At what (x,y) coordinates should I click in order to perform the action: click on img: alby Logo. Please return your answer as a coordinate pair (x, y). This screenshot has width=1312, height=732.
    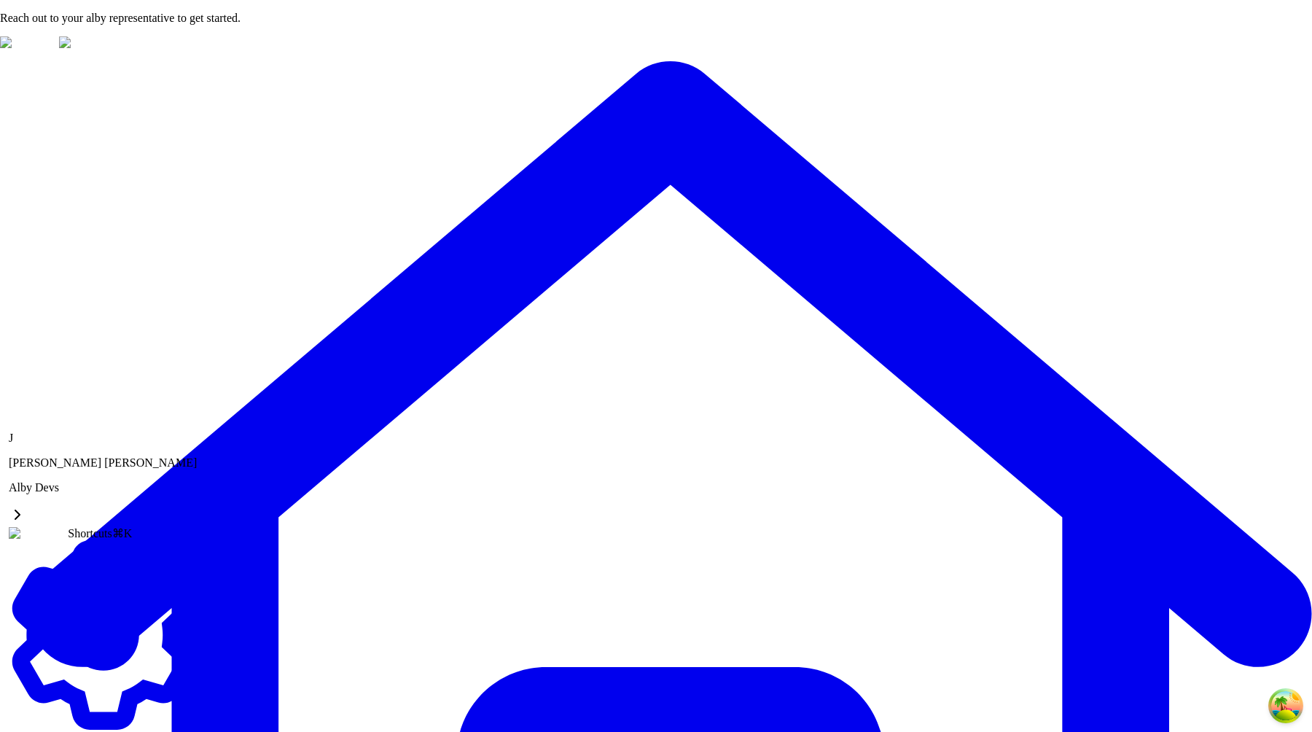
    Looking at the image, I should click on (38, 534).